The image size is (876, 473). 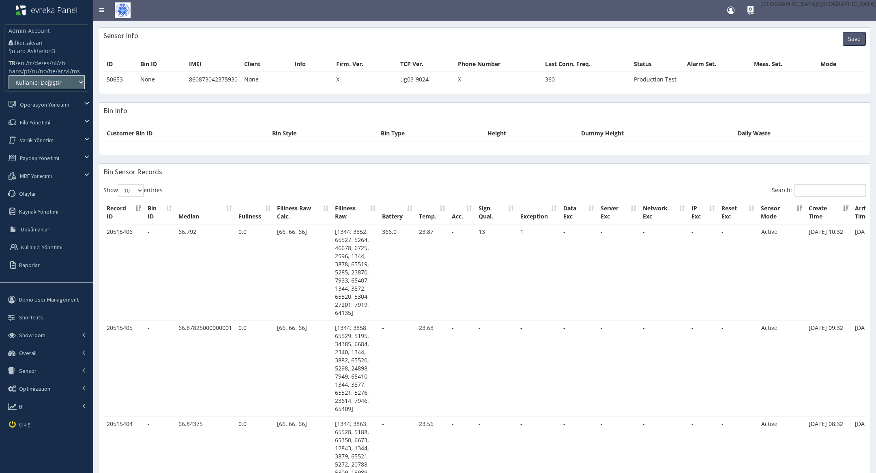 I want to click on th: Client, so click(x=266, y=64).